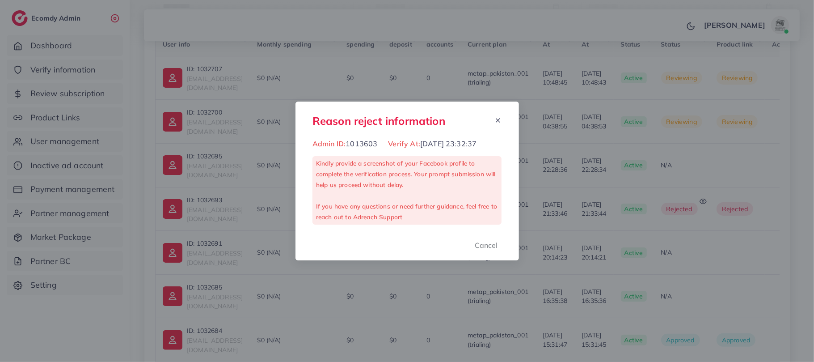 The width and height of the screenshot is (814, 362). Describe the element at coordinates (486, 245) in the screenshot. I see `button: Cancel` at that location.